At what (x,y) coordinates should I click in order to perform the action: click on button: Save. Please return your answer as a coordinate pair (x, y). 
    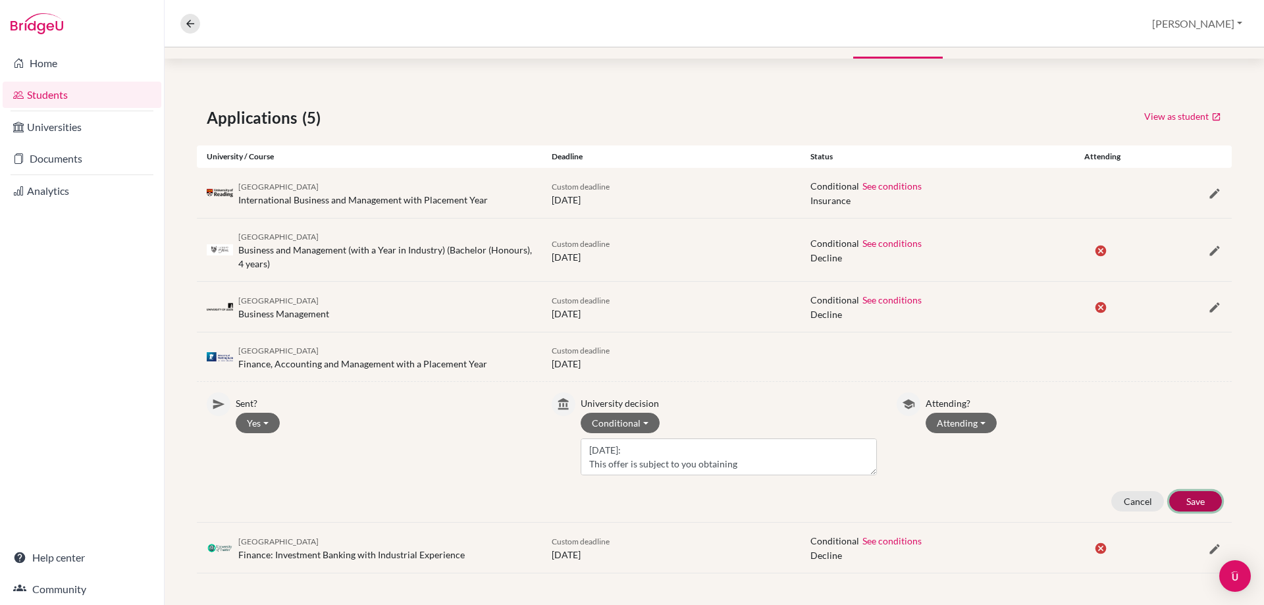
    Looking at the image, I should click on (1196, 501).